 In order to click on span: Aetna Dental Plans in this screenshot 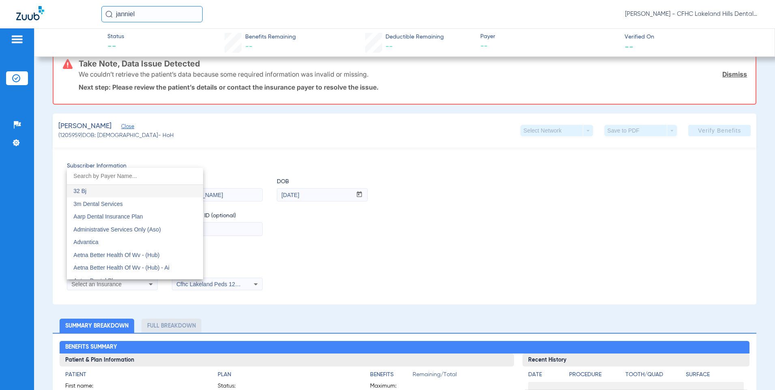, I will do `click(98, 280)`.